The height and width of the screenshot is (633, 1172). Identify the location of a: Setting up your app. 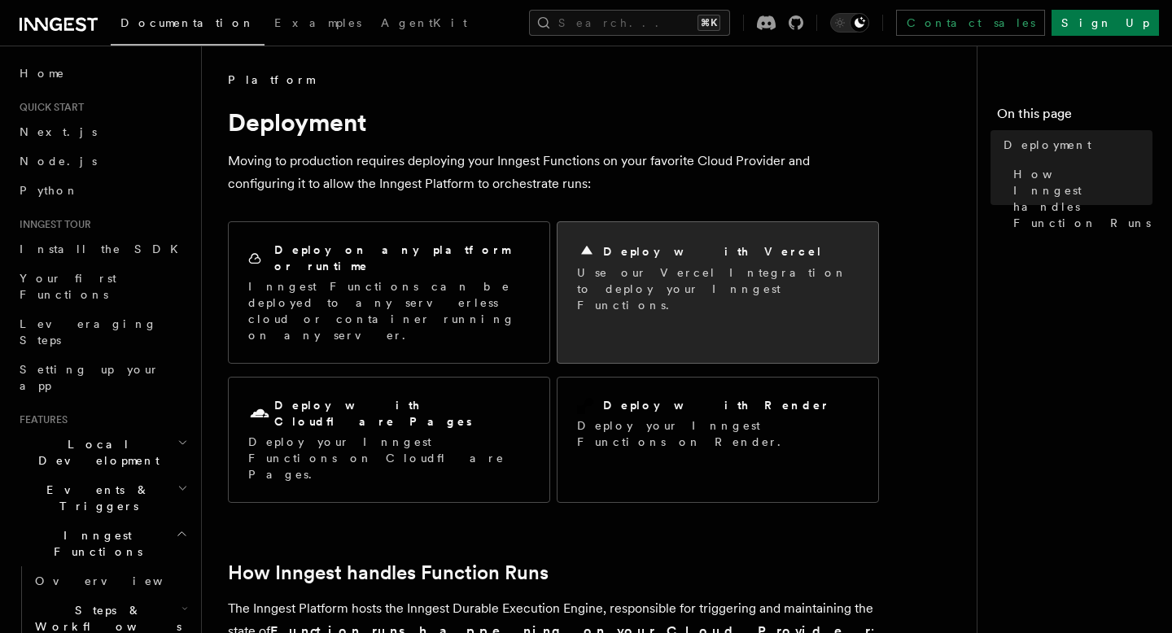
(102, 378).